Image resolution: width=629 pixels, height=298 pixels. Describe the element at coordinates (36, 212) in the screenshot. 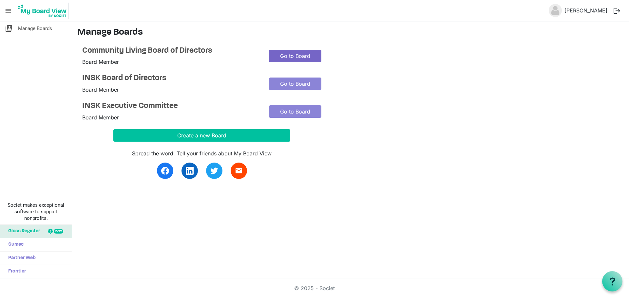

I see `span: Societ makes exceptional software to support nonprofits.` at that location.